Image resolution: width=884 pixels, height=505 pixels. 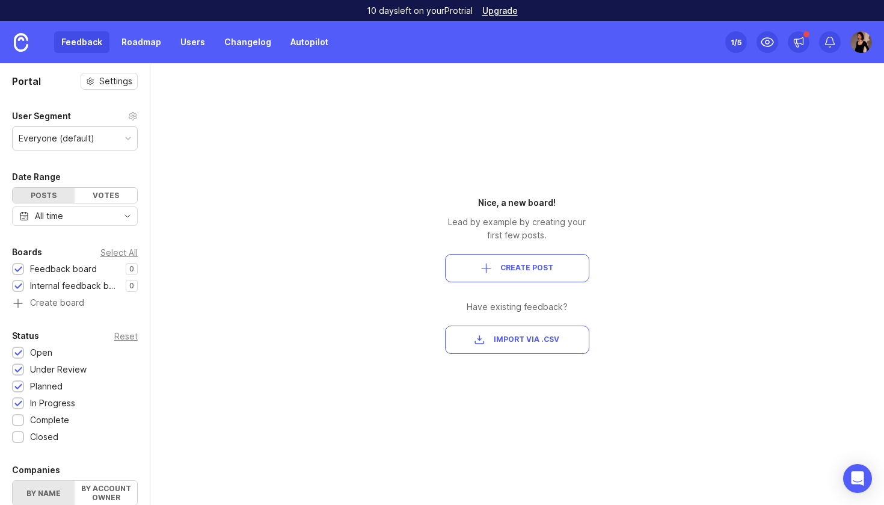 What do you see at coordinates (116, 81) in the screenshot?
I see `span: Settings` at bounding box center [116, 81].